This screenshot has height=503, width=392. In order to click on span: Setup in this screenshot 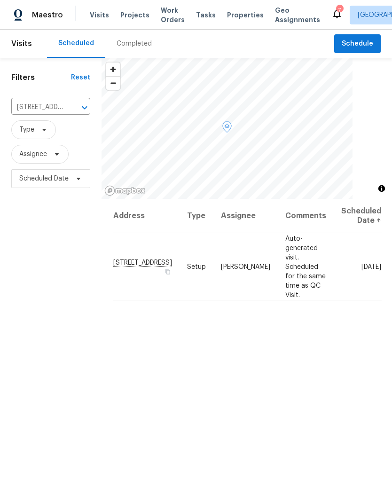, I will do `click(196, 267)`.